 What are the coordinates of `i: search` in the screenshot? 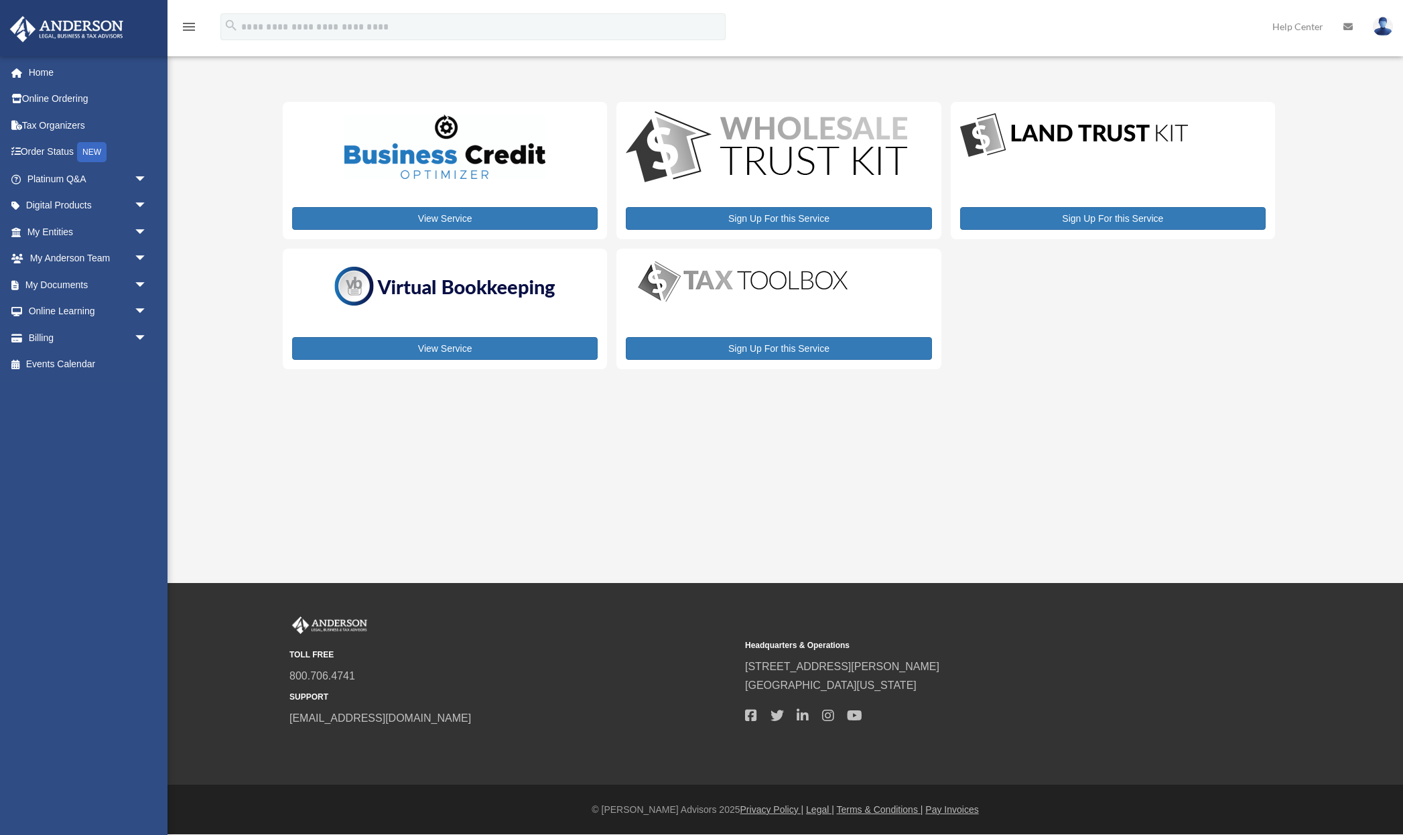 It's located at (231, 25).